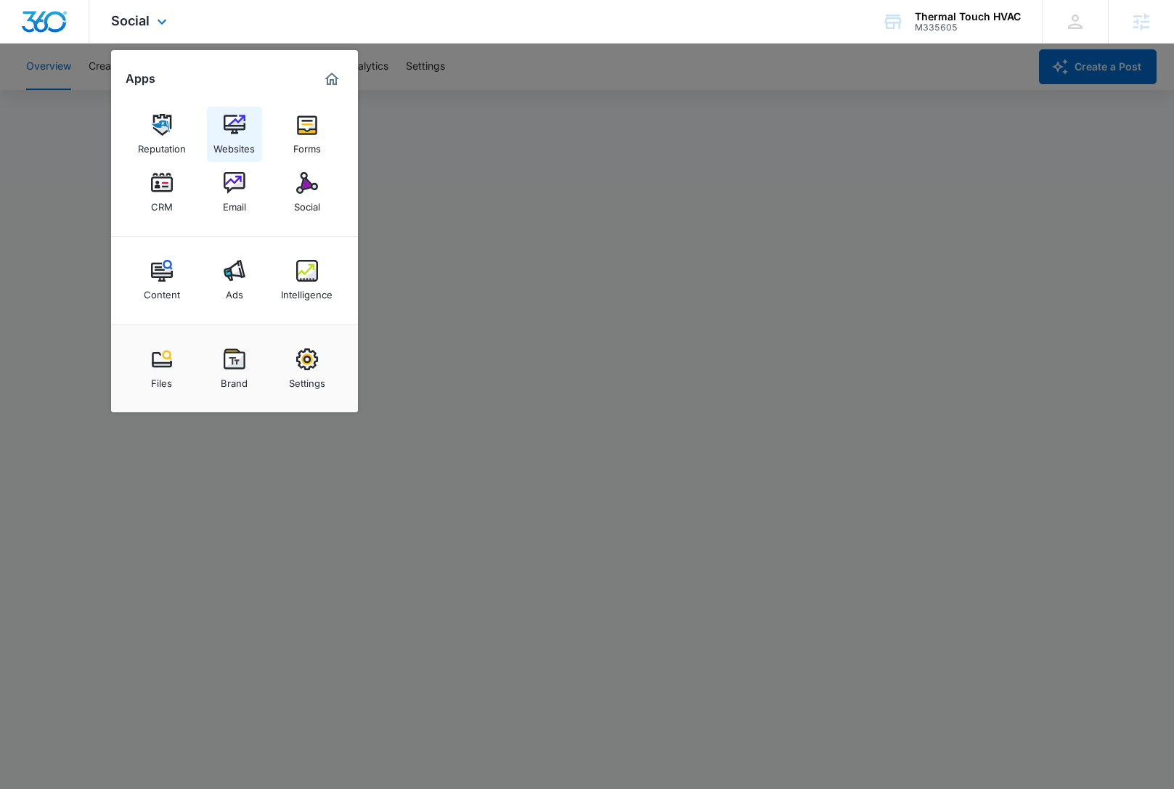 The width and height of the screenshot is (1174, 789). Describe the element at coordinates (235, 369) in the screenshot. I see `a: Brand` at that location.